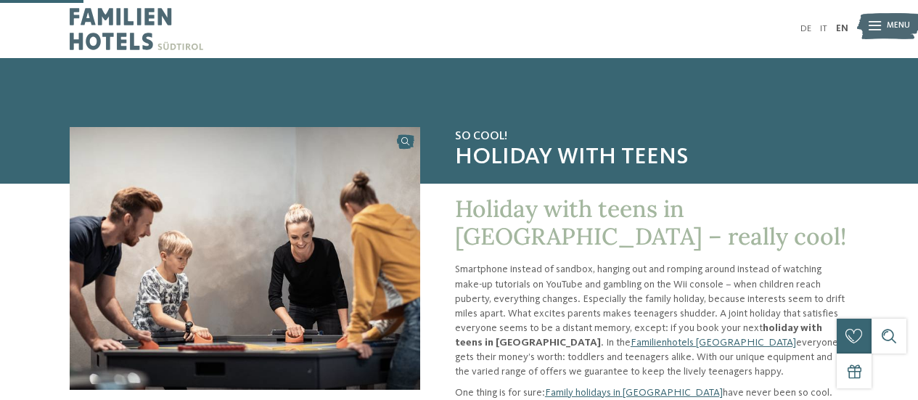 This screenshot has height=400, width=918. I want to click on span: Menu, so click(898, 26).